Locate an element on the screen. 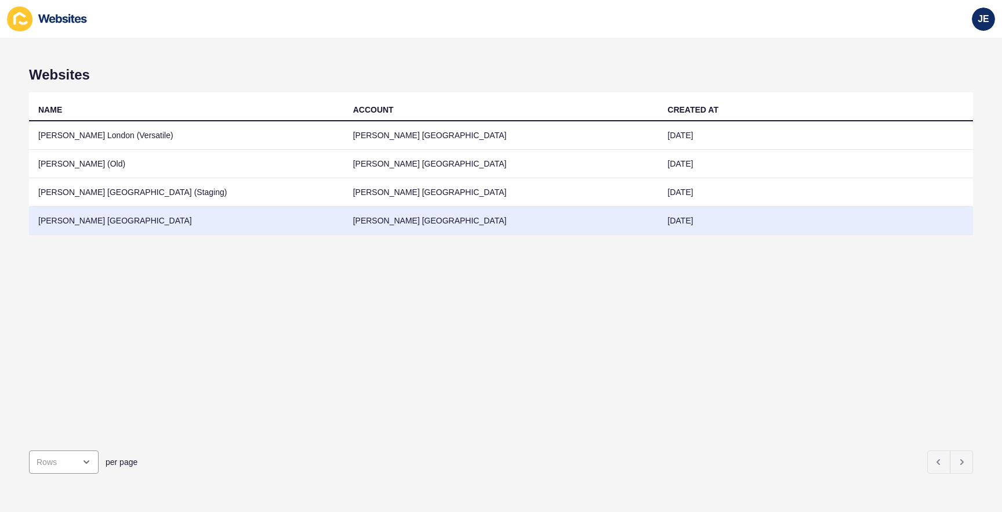 The width and height of the screenshot is (1002, 512). div: NAME is located at coordinates (50, 110).